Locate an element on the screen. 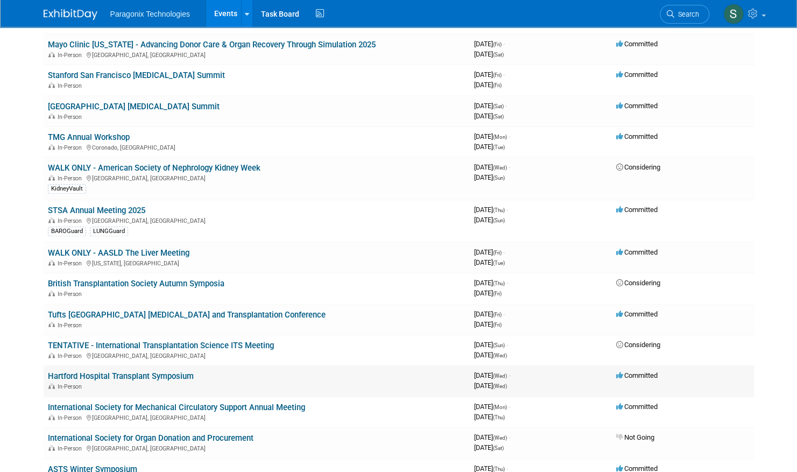 The height and width of the screenshot is (472, 797). div: KidneyVault is located at coordinates (67, 189).